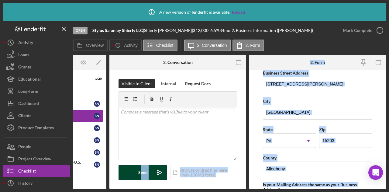  I want to click on b: Stylus Salon by Shierly LLC, so click(118, 30).